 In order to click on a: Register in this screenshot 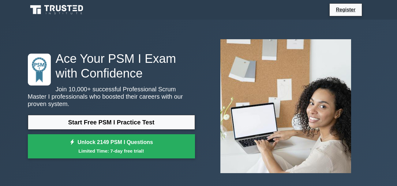, I will do `click(345, 9)`.